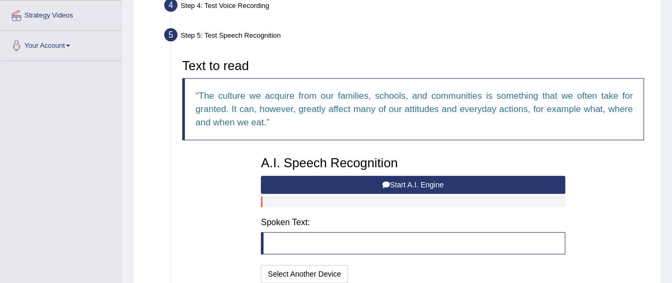 Image resolution: width=672 pixels, height=283 pixels. What do you see at coordinates (407, 37) in the screenshot?
I see `div: Step 5: Test Speech Recognition` at bounding box center [407, 37].